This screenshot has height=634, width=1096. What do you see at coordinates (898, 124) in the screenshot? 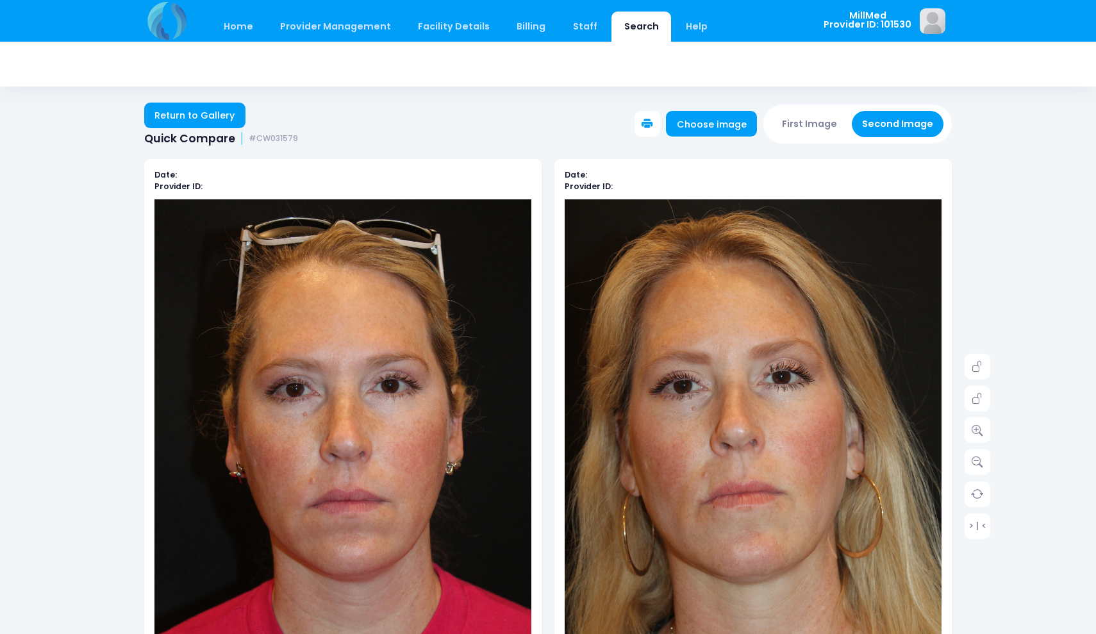
I see `button: Second Image` at bounding box center [898, 124].